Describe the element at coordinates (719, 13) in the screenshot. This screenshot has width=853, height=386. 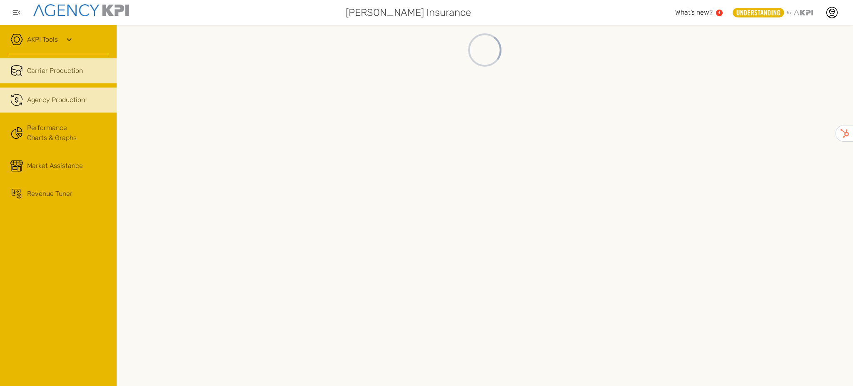
I see `a: 1` at that location.